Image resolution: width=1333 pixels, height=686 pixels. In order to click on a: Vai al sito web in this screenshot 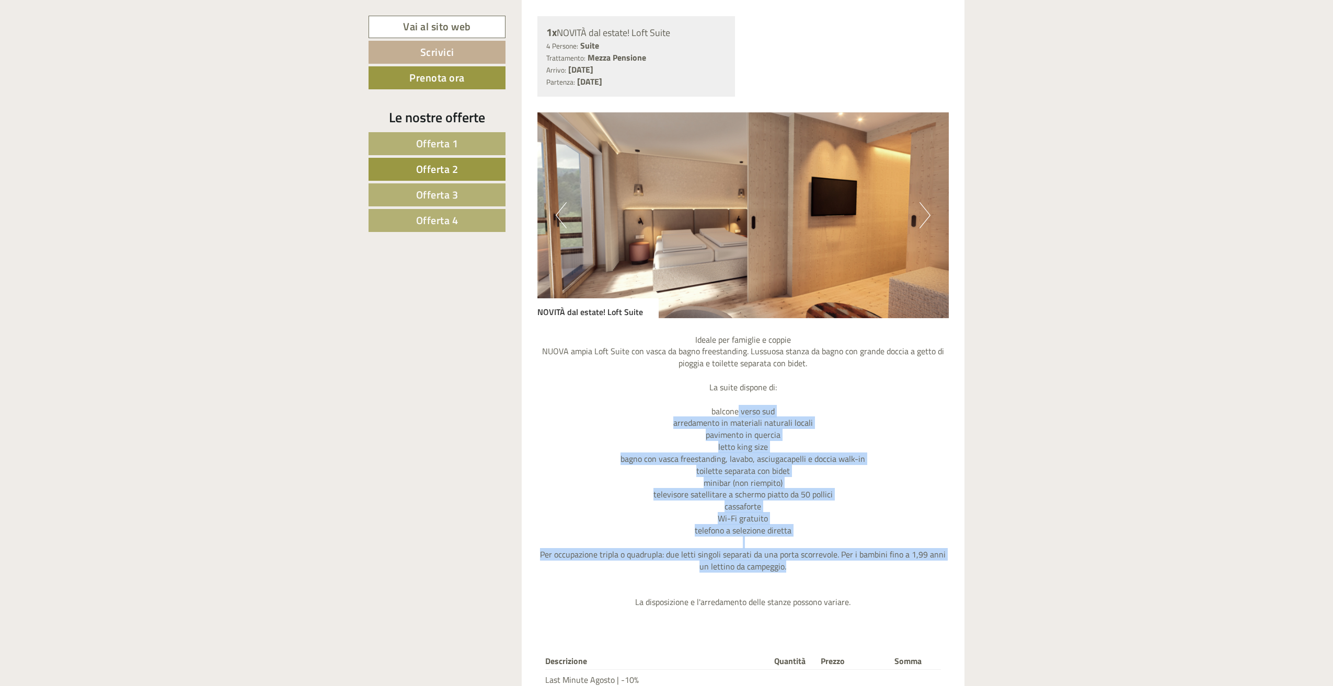, I will do `click(437, 27)`.